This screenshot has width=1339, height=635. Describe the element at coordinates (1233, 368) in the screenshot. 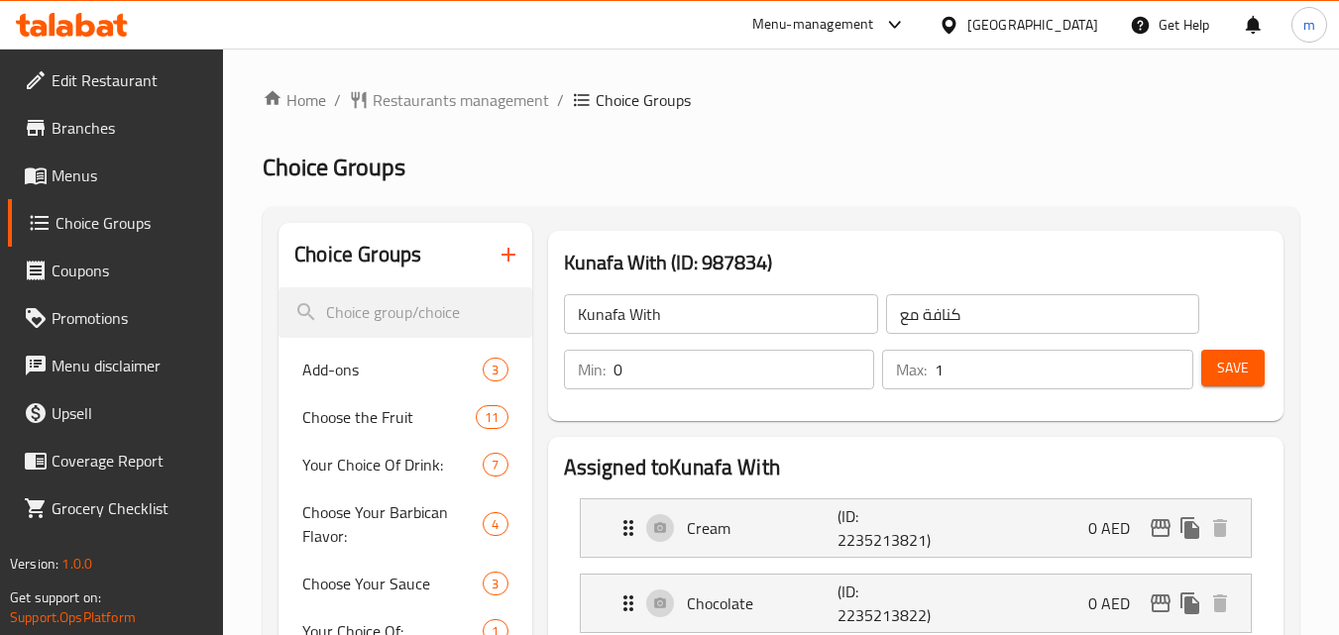

I see `span: Save` at that location.